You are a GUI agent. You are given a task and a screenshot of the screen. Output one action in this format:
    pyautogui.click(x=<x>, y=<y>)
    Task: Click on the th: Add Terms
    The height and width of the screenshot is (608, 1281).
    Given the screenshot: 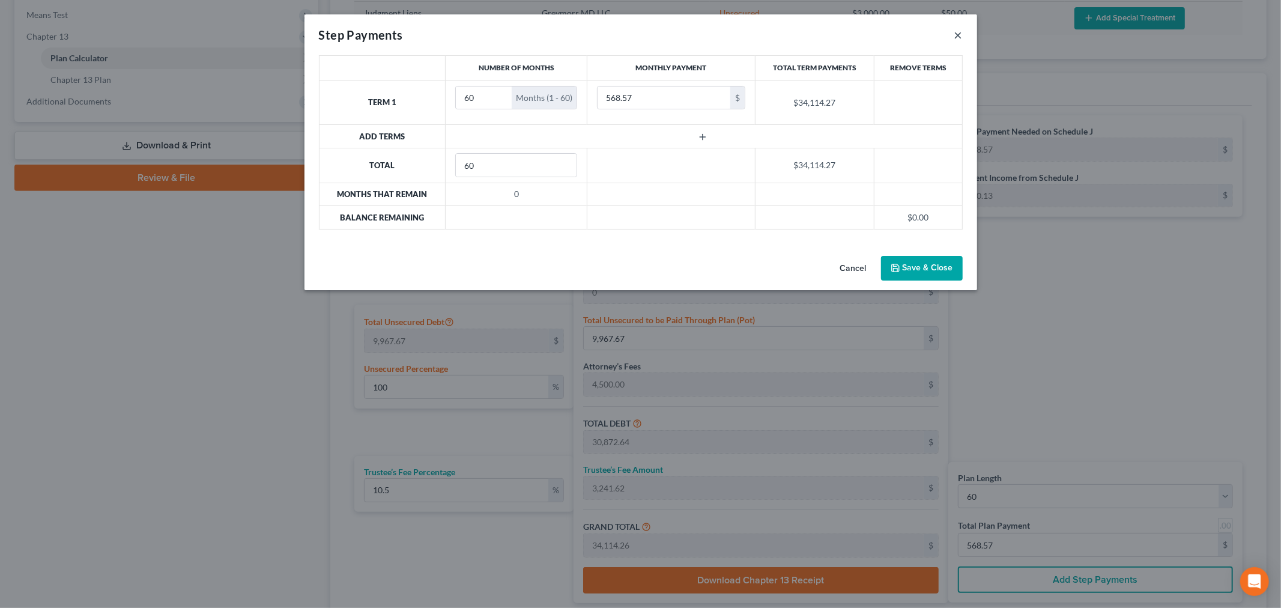 What is the action you would take?
    pyautogui.click(x=382, y=136)
    